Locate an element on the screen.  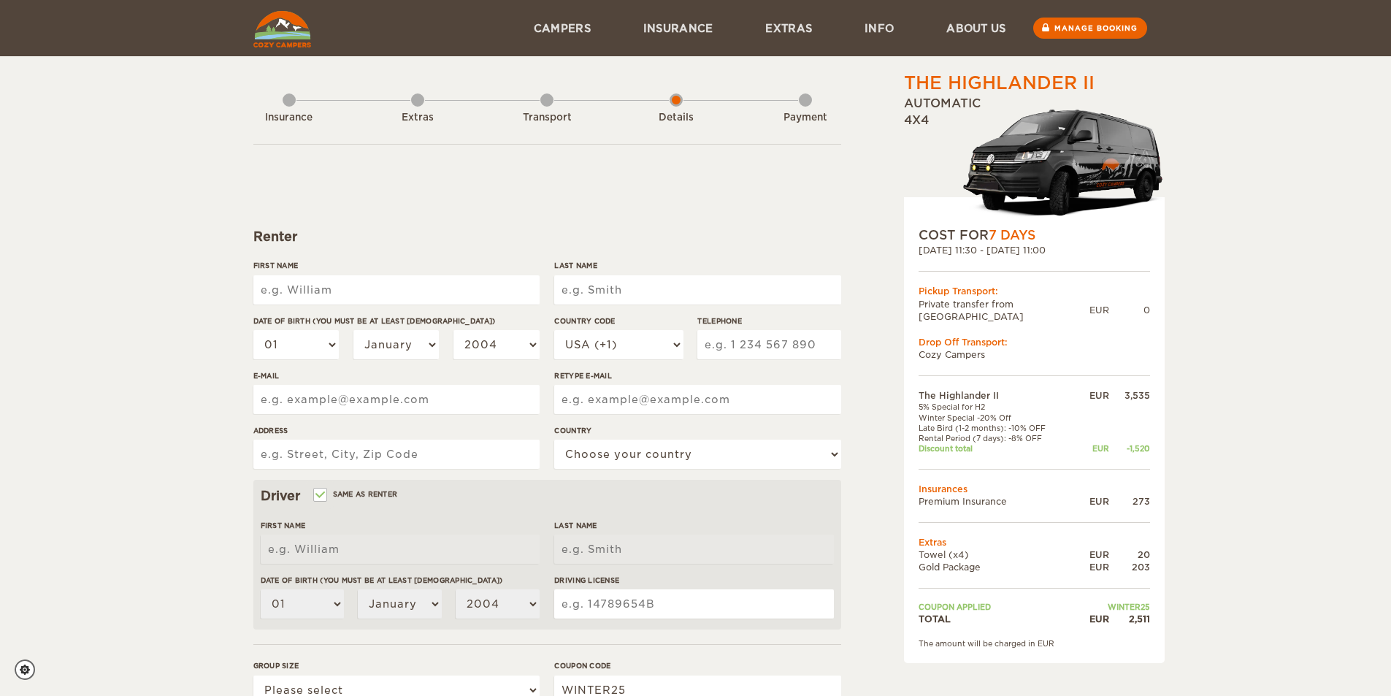
span: 7 Days is located at coordinates (1012, 235).